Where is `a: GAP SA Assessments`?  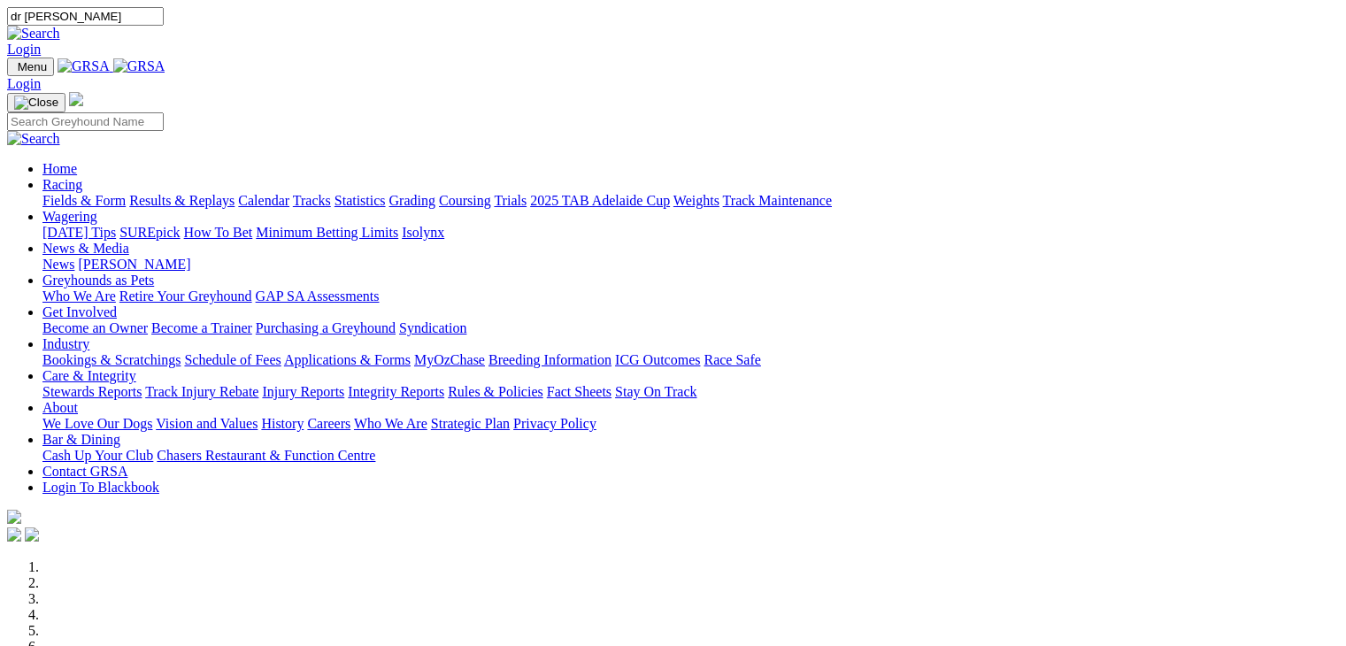 a: GAP SA Assessments is located at coordinates (318, 296).